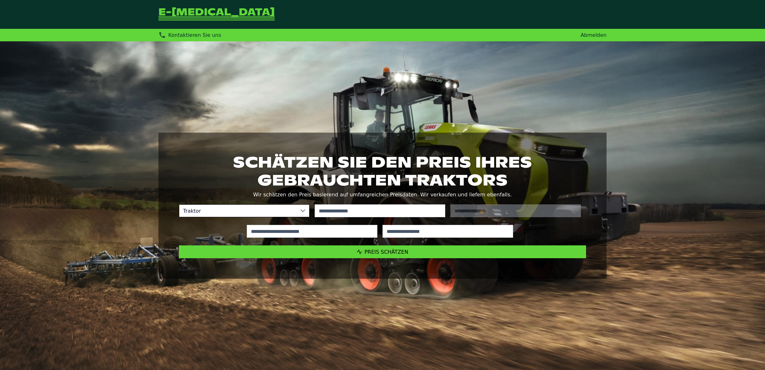 The image size is (765, 370). Describe the element at coordinates (382, 251) in the screenshot. I see `button: Preis schätzen` at that location.